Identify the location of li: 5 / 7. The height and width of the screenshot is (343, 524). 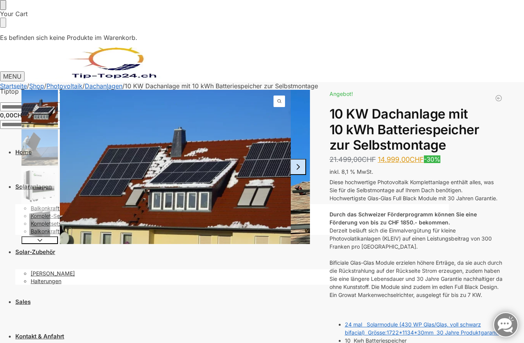
(39, 263).